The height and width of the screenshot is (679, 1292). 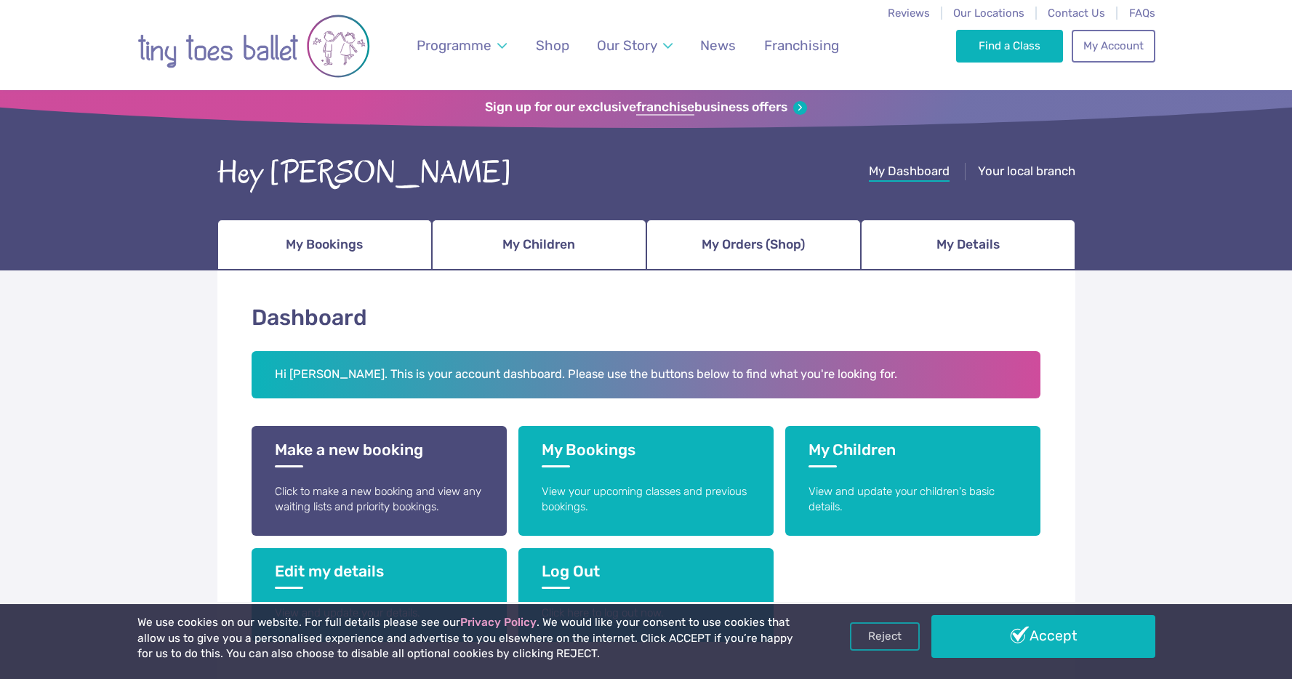 What do you see at coordinates (379, 500) in the screenshot?
I see `p: Click to make a new booking and view any waiting lists and priority bookings.` at bounding box center [379, 500].